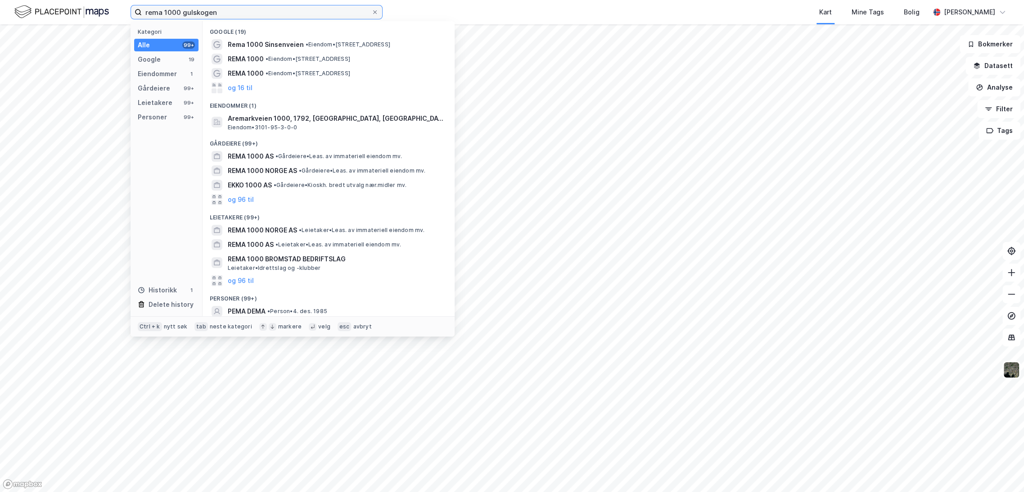 This screenshot has width=1024, height=492. Describe the element at coordinates (994, 87) in the screenshot. I see `button: Analyse` at that location.